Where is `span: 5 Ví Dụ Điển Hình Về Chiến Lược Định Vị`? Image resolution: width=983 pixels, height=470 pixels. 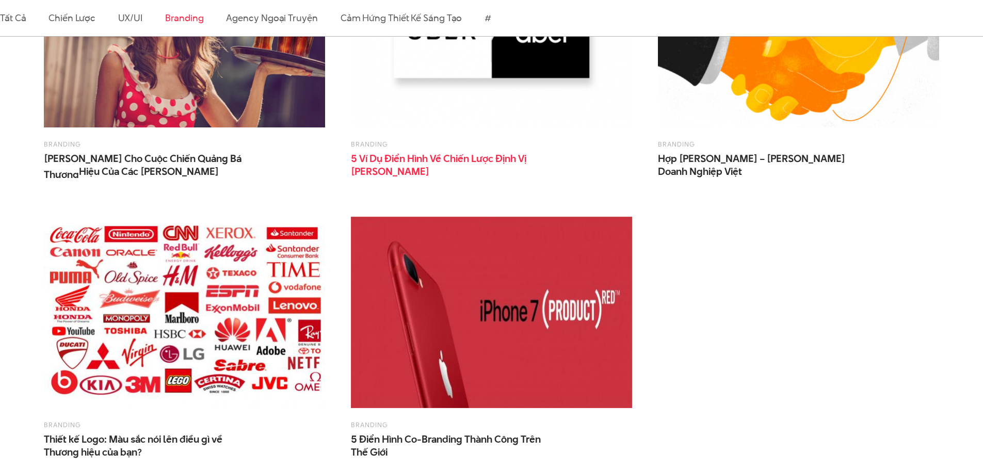 span: 5 Ví Dụ Điển Hình Về Chiến Lược Định Vị is located at coordinates (454, 165).